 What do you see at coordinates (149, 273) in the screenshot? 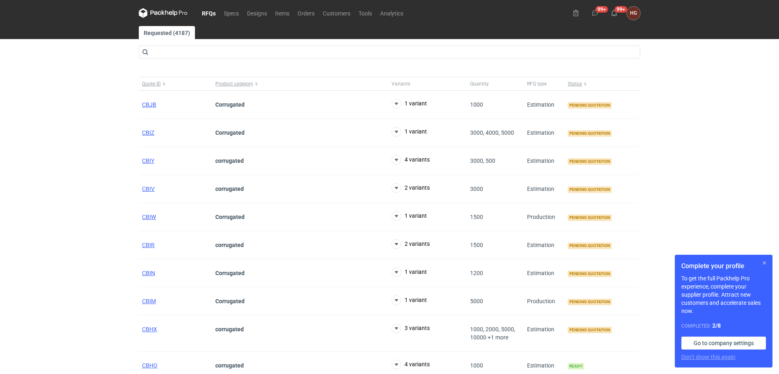
I see `span: CBIN` at bounding box center [149, 273].